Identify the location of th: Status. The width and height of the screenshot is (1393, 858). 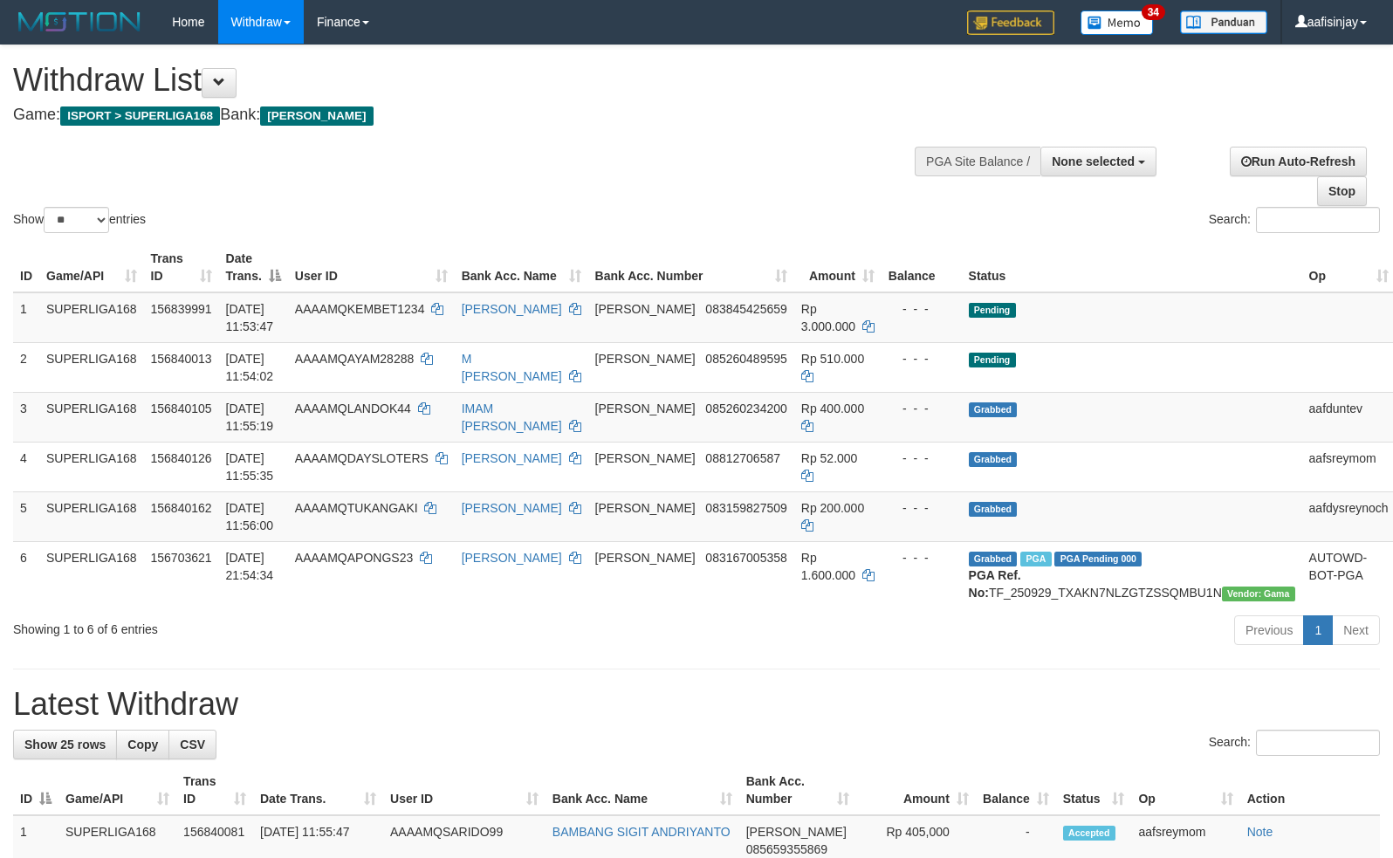
(1132, 267).